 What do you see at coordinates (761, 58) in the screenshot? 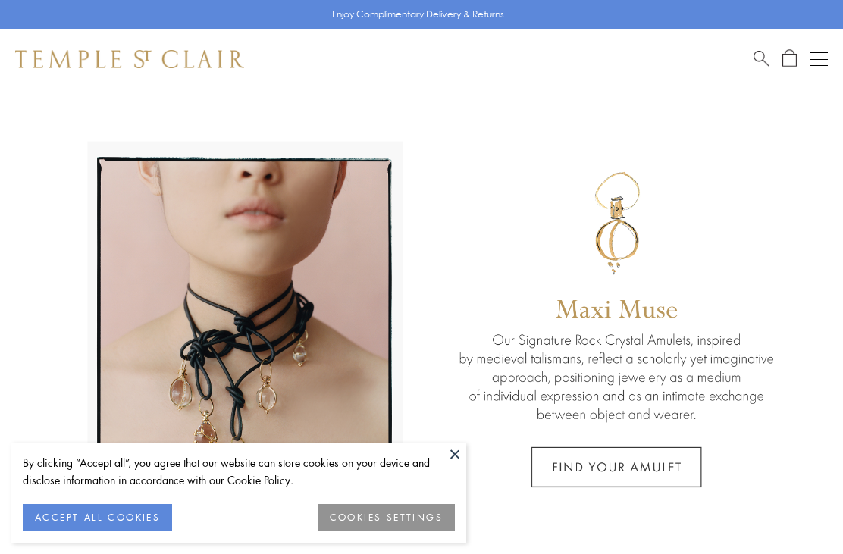
I see `a: Search` at bounding box center [761, 58].